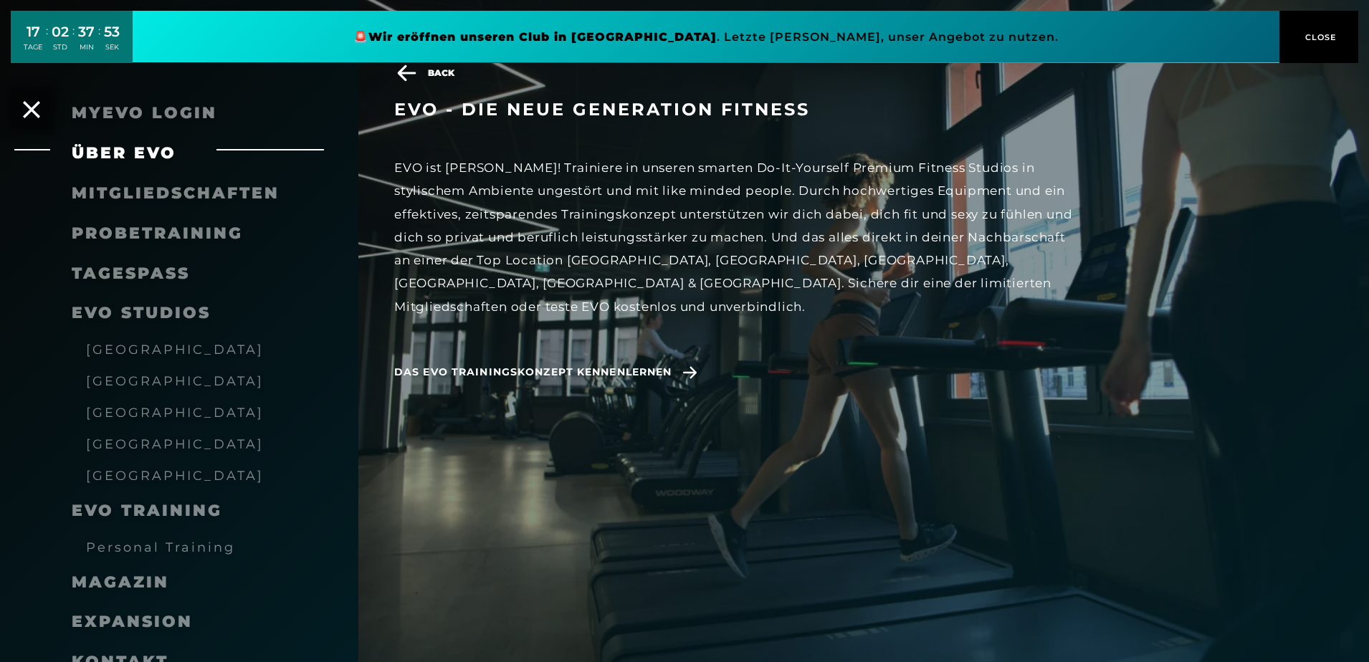 The width and height of the screenshot is (1369, 662). Describe the element at coordinates (60, 32) in the screenshot. I see `div: 02` at that location.